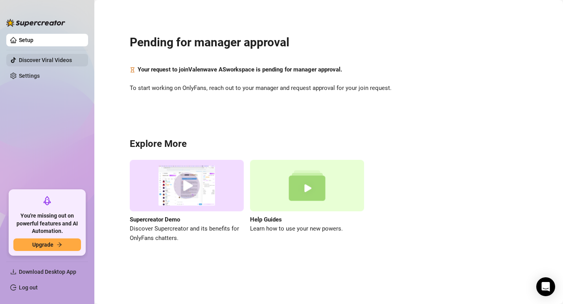 This screenshot has height=304, width=563. Describe the element at coordinates (307, 229) in the screenshot. I see `span: Learn how to use your new powers.` at that location.